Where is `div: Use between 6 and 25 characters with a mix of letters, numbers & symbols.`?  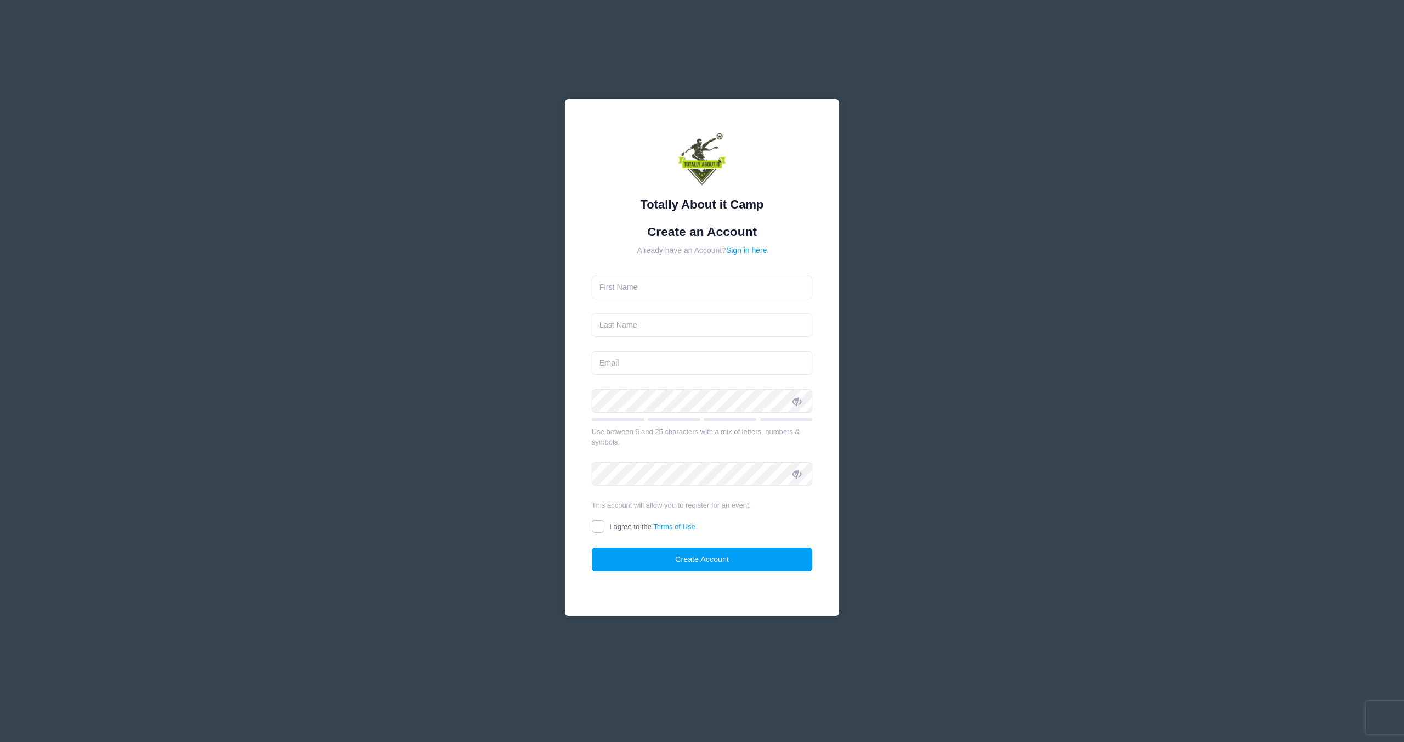
div: Use between 6 and 25 characters with a mix of letters, numbers & symbols. is located at coordinates (702, 437).